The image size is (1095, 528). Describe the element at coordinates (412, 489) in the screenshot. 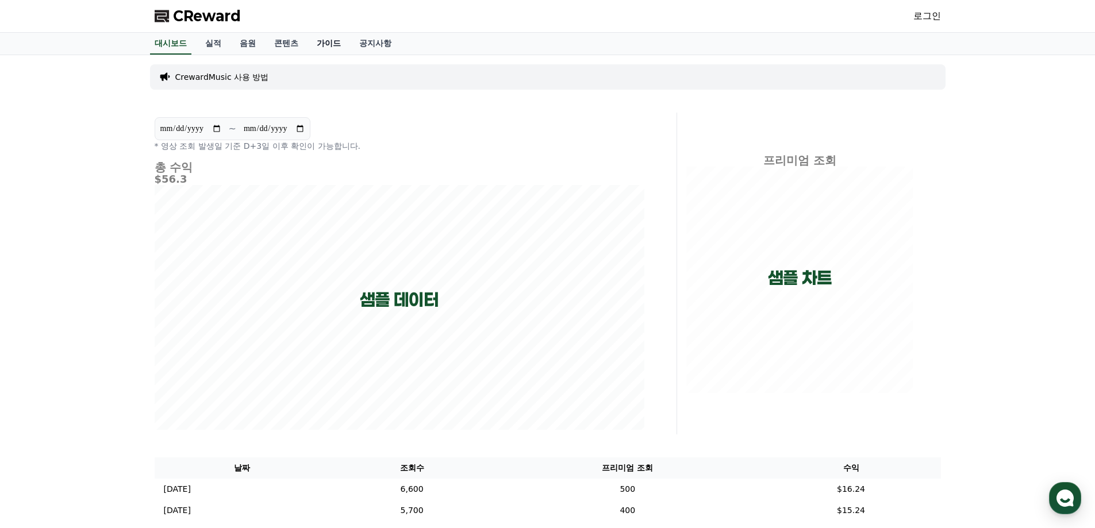

I see `td: 6,600` at that location.